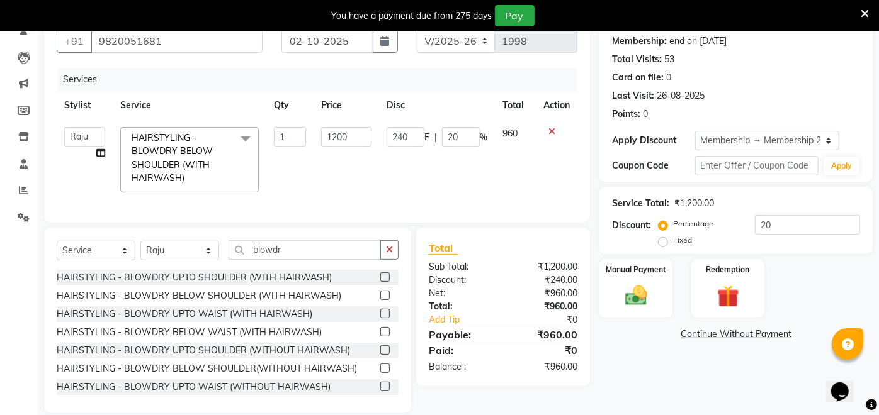  What do you see at coordinates (728, 270) in the screenshot?
I see `label: Redemption` at bounding box center [728, 270].